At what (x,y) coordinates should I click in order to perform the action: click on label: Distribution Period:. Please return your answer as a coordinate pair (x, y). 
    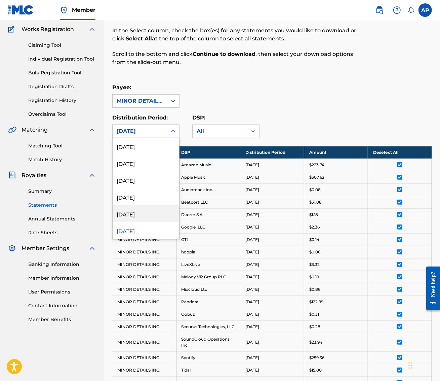
    Looking at the image, I should click on (140, 117).